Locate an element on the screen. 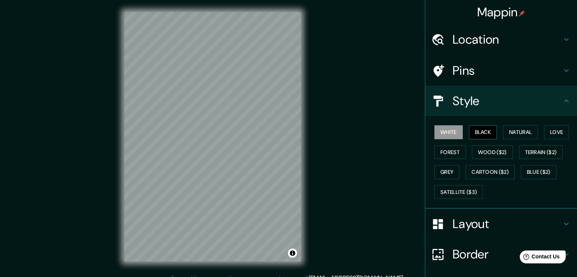  canvas: Map is located at coordinates (212, 137).